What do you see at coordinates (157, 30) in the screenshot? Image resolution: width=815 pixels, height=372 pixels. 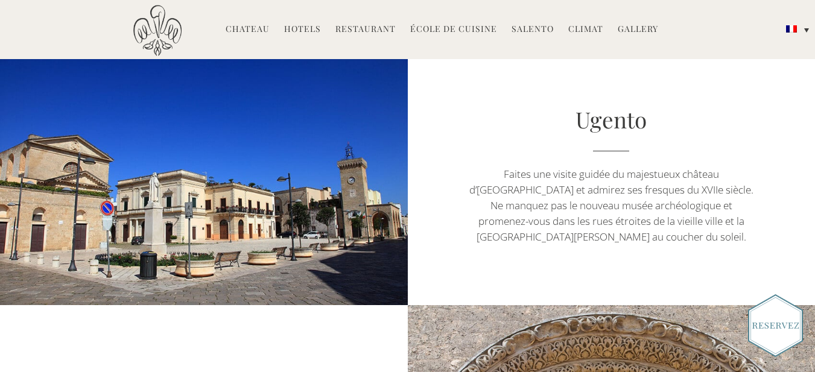 I see `img: Castello di Ugento` at bounding box center [157, 30].